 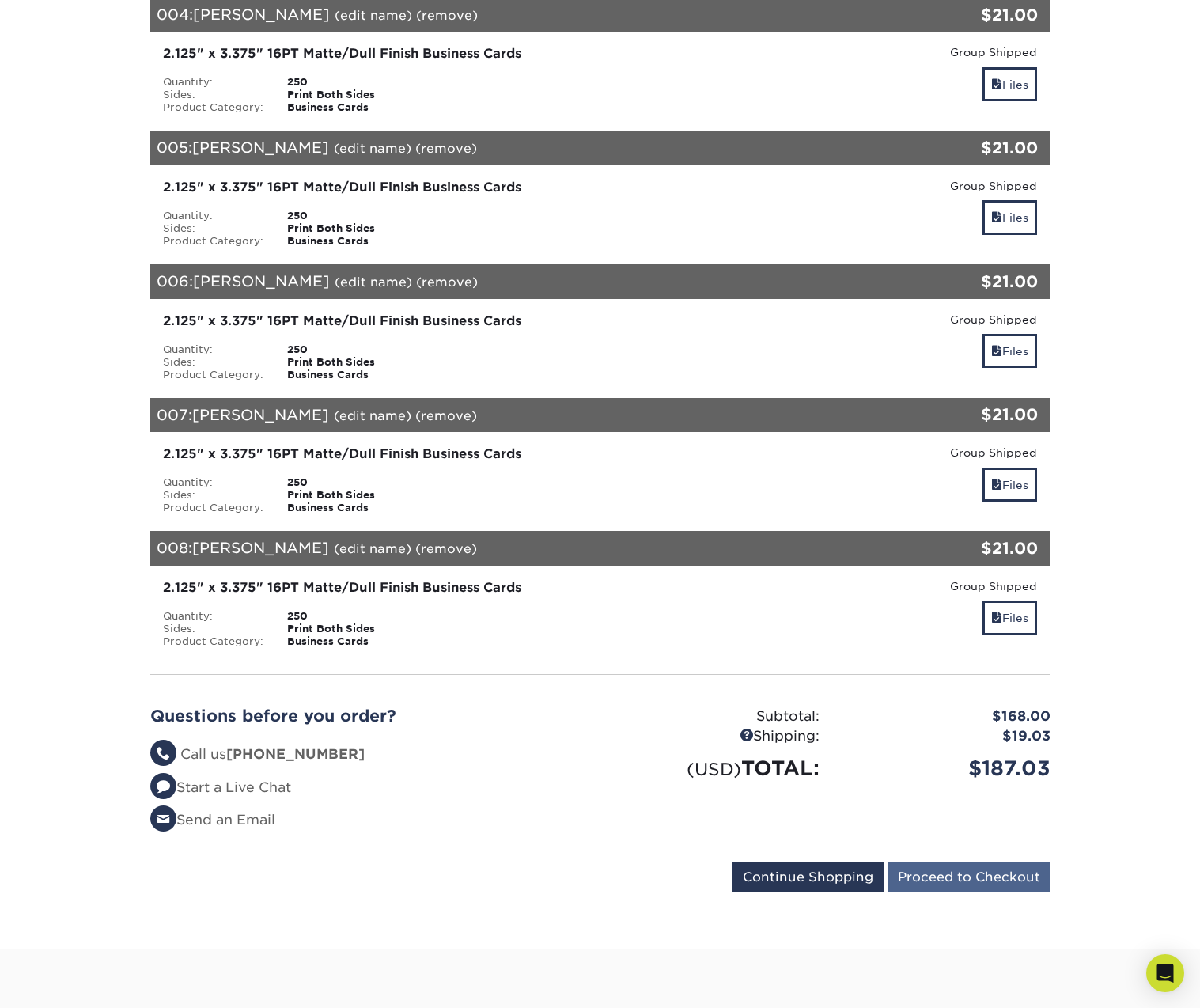 I want to click on input: Continue Shopping, so click(x=807, y=877).